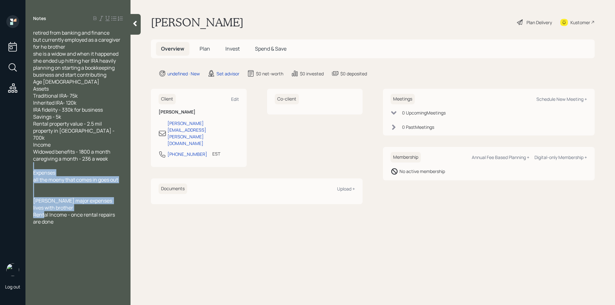 The image size is (615, 305). Describe the element at coordinates (500, 157) in the screenshot. I see `div: Annual Fee Based Planning +` at that location.